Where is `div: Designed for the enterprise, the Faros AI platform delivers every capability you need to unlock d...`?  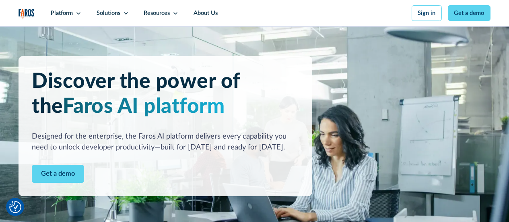
div: Designed for the enterprise, the Faros AI platform delivers every capability you need to unlock d... is located at coordinates (166, 142).